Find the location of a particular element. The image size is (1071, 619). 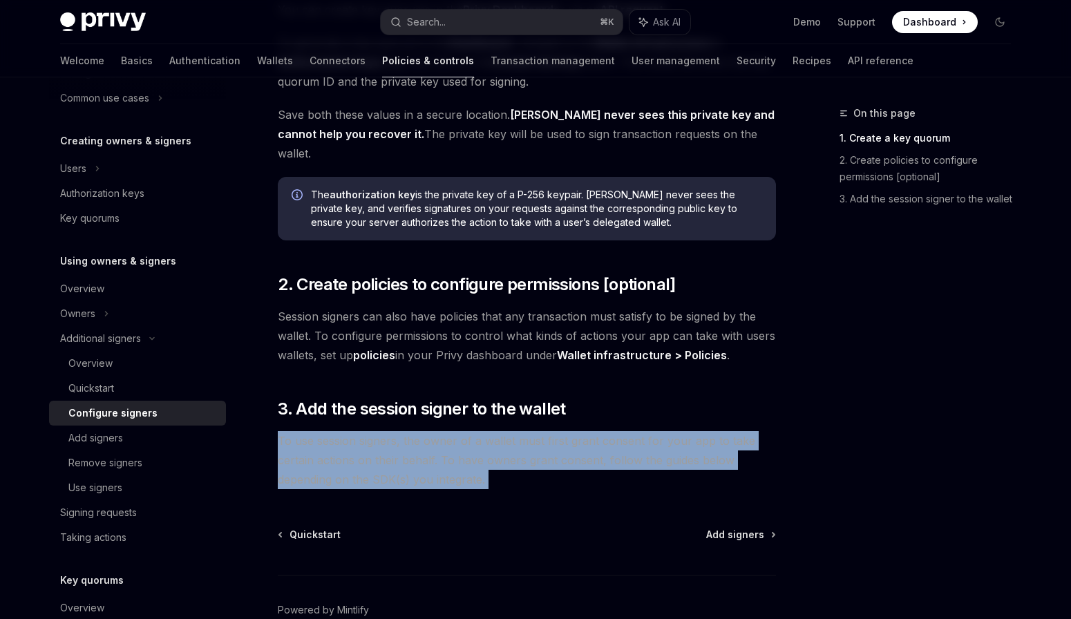

a: User management is located at coordinates (676, 61).